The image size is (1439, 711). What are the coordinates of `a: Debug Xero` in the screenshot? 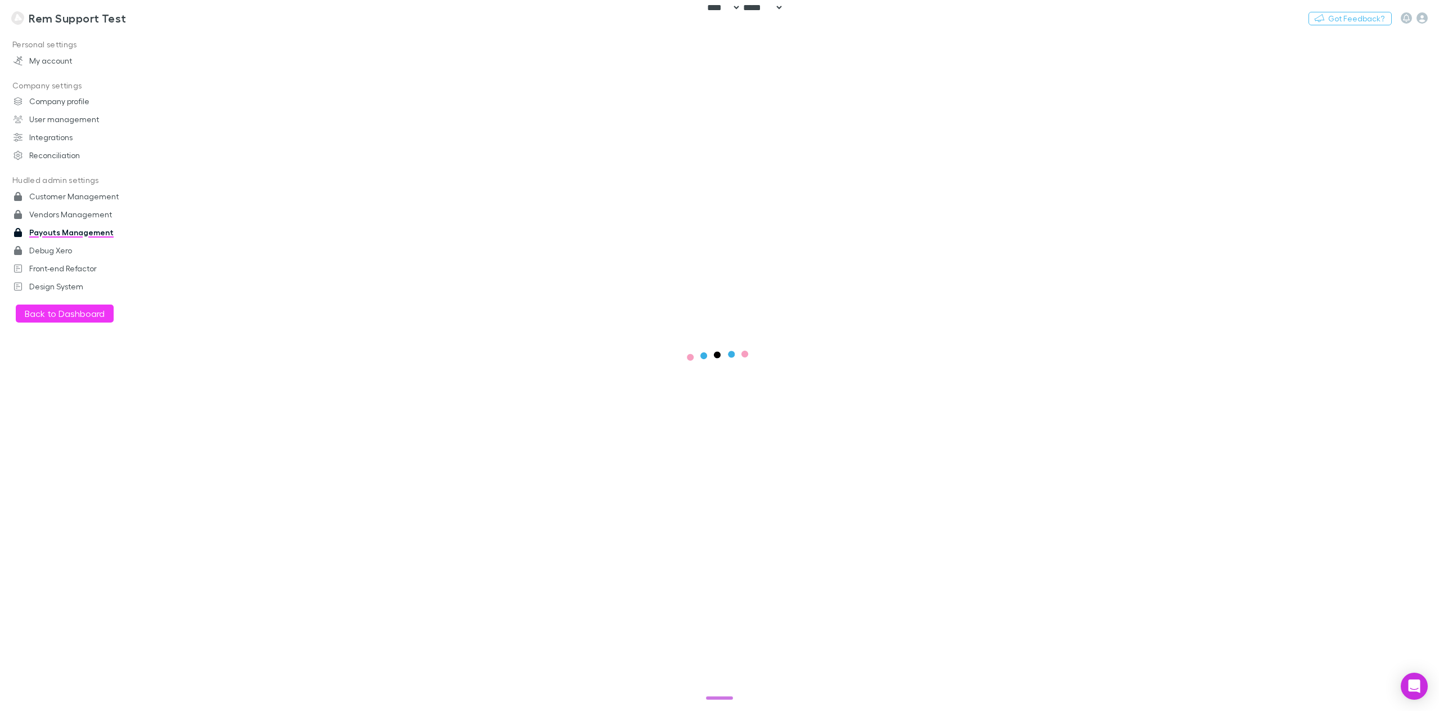 It's located at (80, 250).